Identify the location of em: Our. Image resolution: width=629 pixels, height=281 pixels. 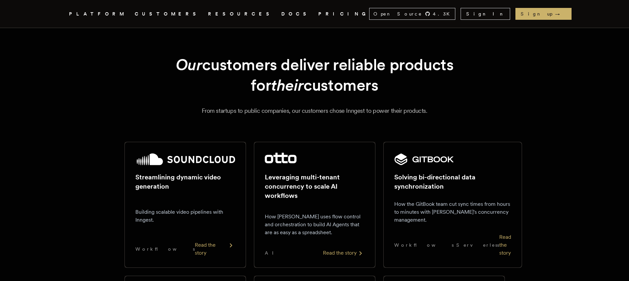
(189, 65).